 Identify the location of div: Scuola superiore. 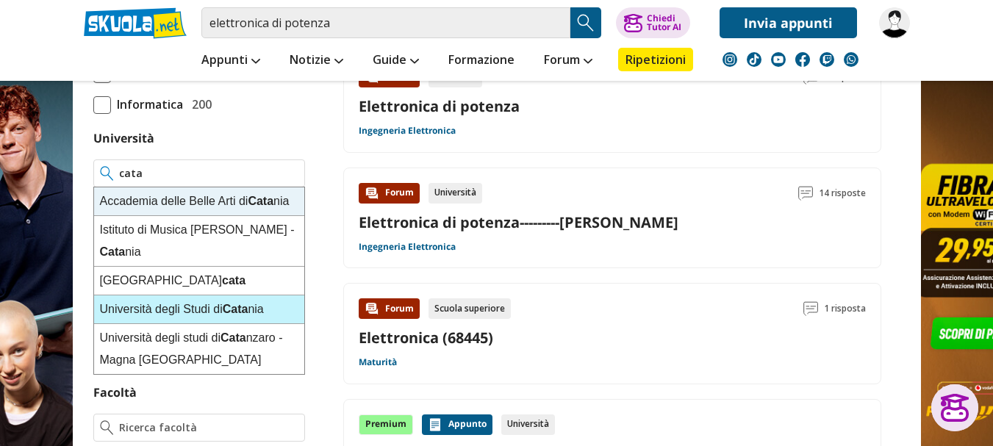
(470, 309).